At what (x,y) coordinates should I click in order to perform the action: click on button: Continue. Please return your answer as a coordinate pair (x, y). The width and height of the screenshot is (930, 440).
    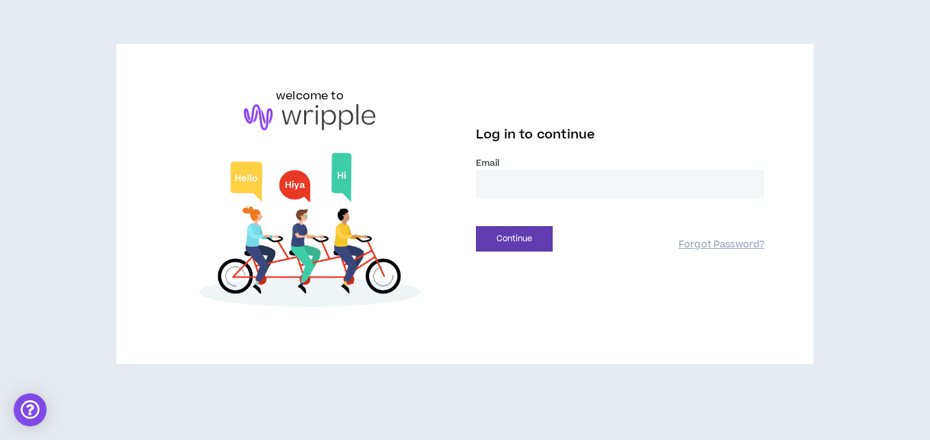
    Looking at the image, I should click on (514, 238).